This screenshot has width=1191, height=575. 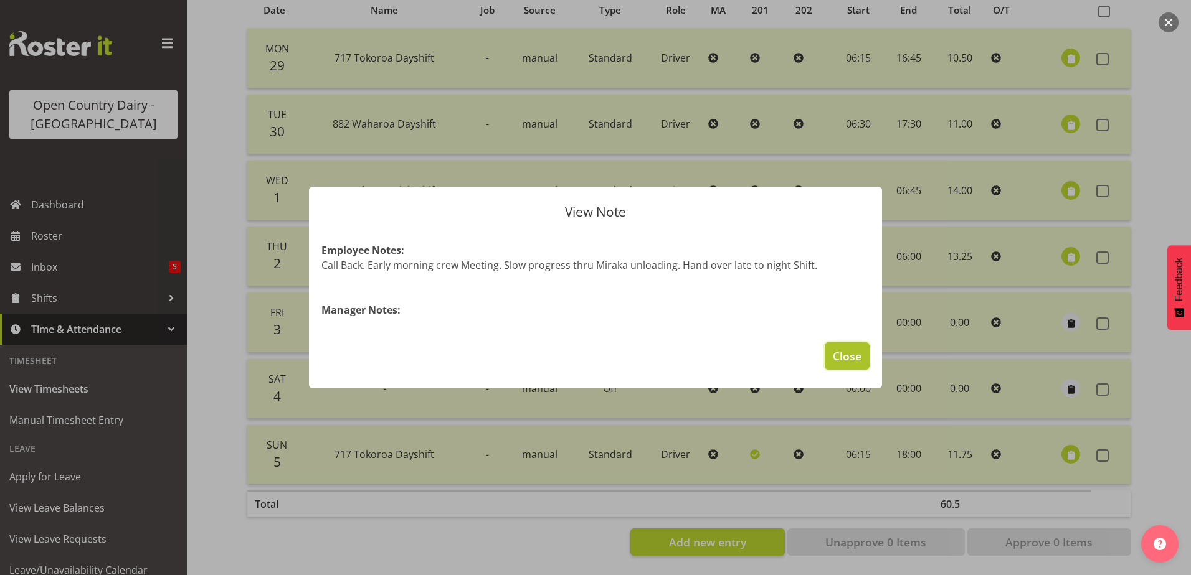 What do you see at coordinates (595, 310) in the screenshot?
I see `h4: Manager Notes:` at bounding box center [595, 310].